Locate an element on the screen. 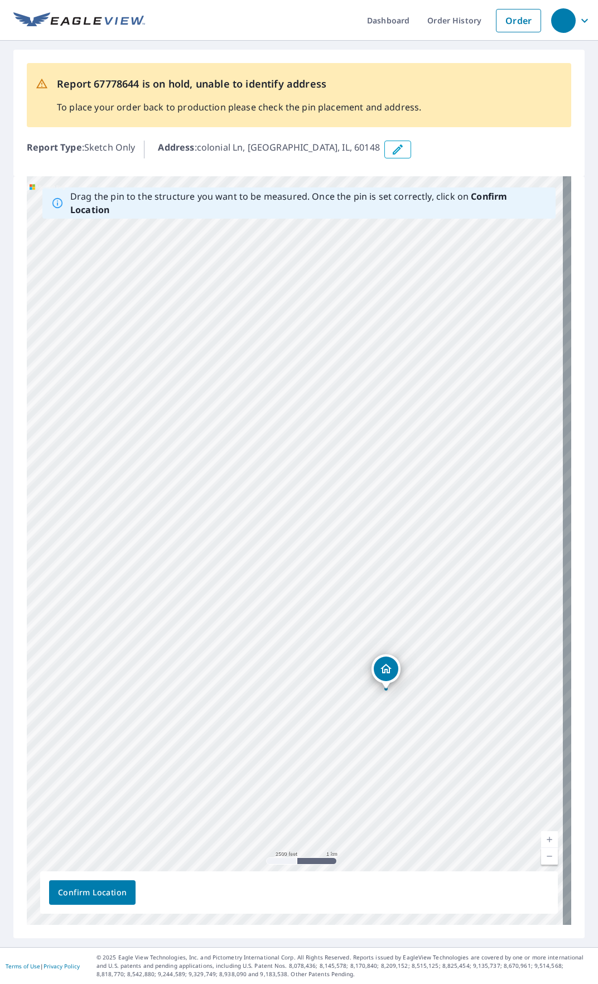 This screenshot has height=984, width=598. b: Report Type is located at coordinates (54, 147).